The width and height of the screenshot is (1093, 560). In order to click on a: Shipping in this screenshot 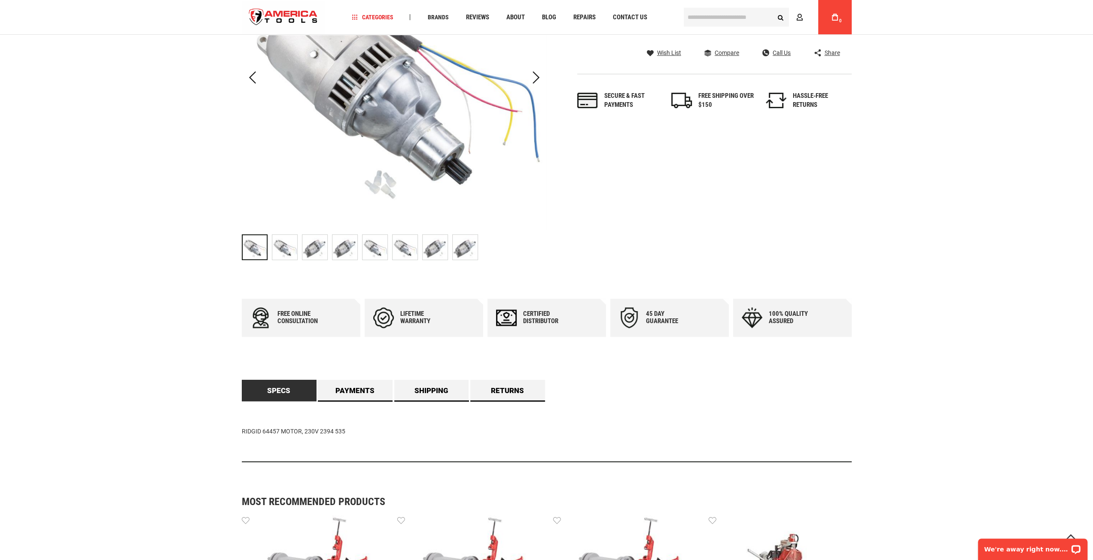, I will do `click(432, 391)`.